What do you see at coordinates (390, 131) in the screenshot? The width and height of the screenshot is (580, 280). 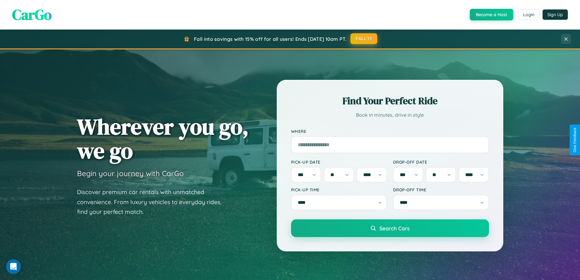 I see `label: Where` at bounding box center [390, 131].